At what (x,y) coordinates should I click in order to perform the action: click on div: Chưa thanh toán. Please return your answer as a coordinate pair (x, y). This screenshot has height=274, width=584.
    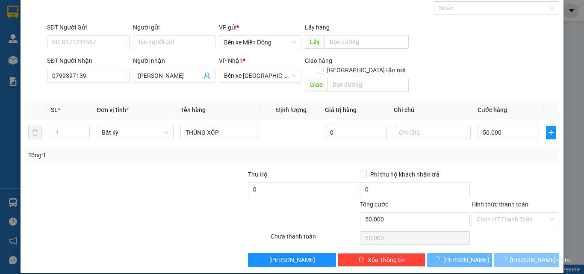
    Looking at the image, I should click on (314, 239).